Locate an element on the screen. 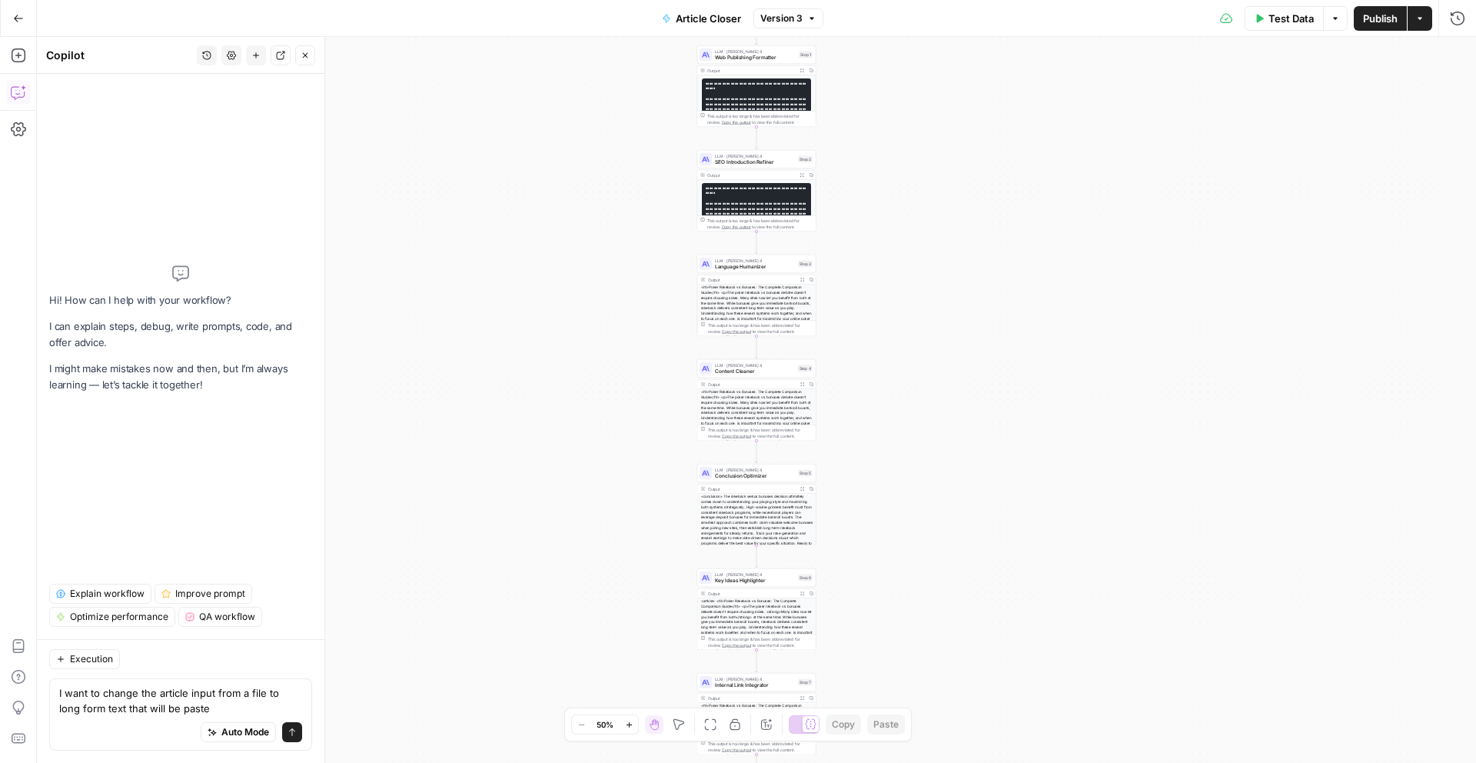  span: Key Ideas Highlighter is located at coordinates (755, 580).